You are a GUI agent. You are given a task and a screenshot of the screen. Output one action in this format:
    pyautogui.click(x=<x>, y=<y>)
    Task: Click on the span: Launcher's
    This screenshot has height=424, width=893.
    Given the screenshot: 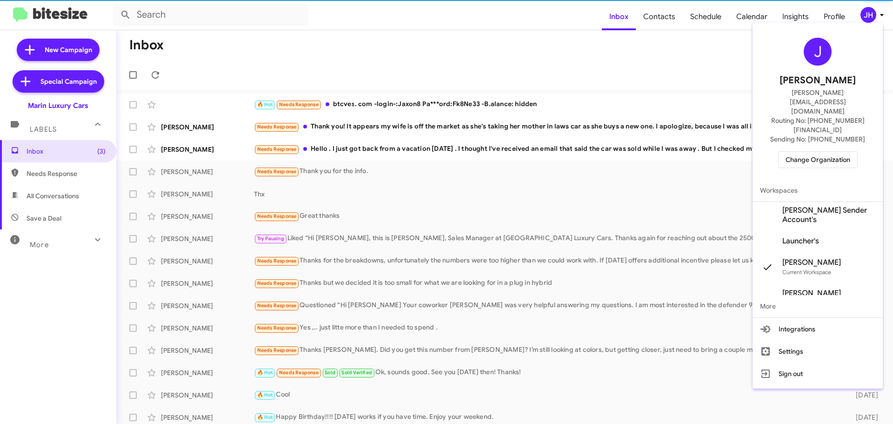 What is the action you would take?
    pyautogui.click(x=800, y=241)
    